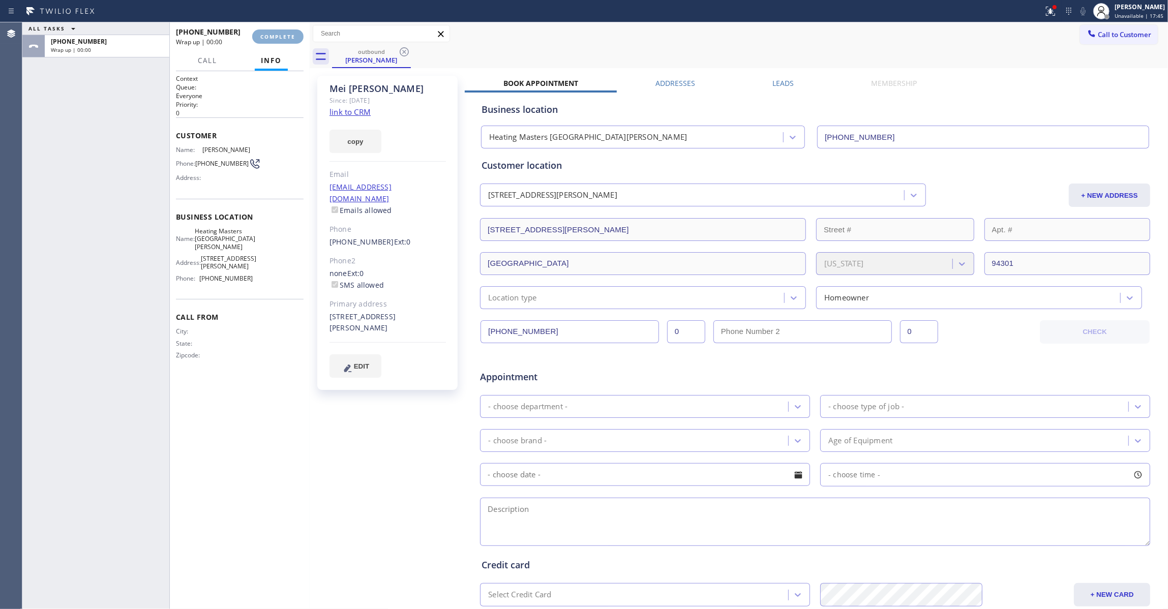  What do you see at coordinates (189, 355) in the screenshot?
I see `span: Zipcode:` at bounding box center [189, 355].